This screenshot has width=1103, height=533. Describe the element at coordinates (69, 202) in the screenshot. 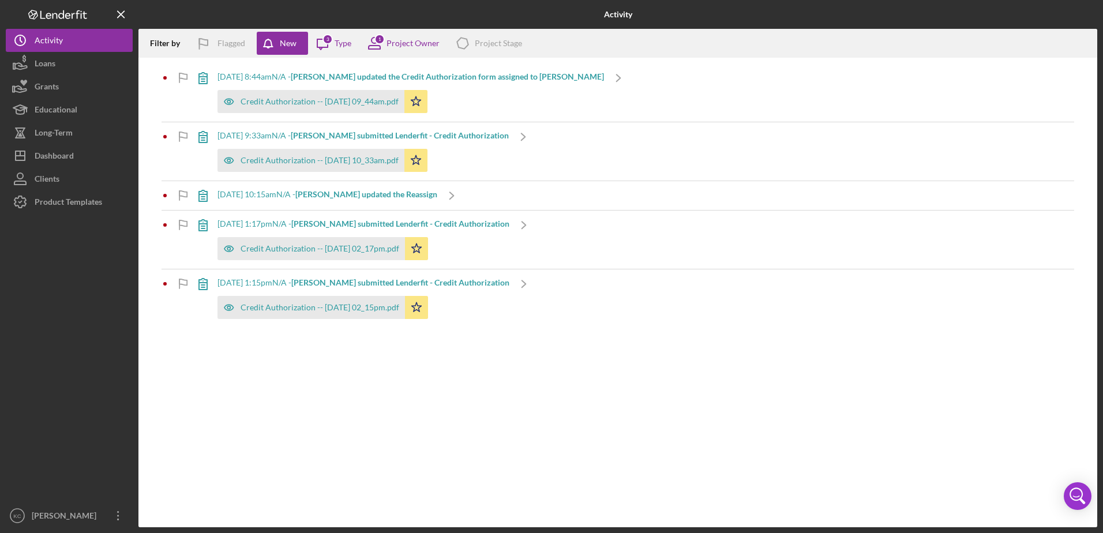

I see `a: Product Templates` at that location.